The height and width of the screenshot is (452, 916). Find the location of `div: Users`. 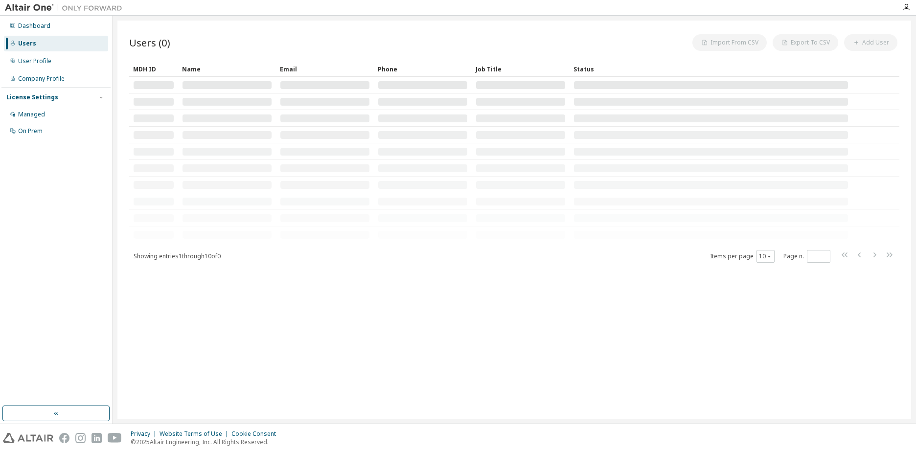

div: Users is located at coordinates (27, 44).